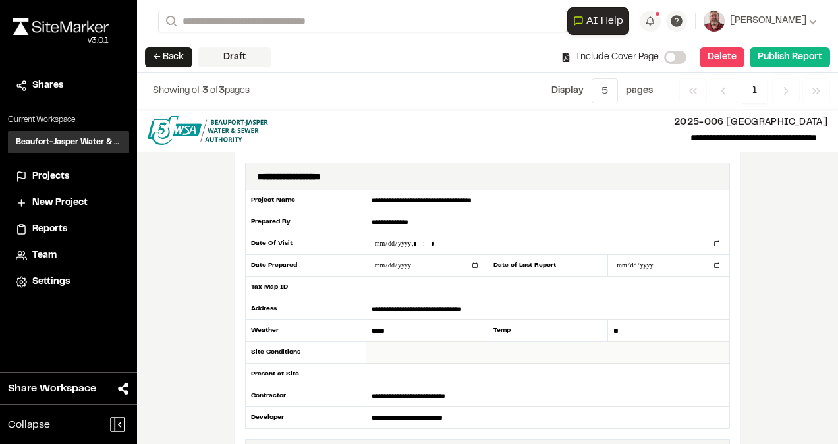 This screenshot has height=444, width=838. What do you see at coordinates (699, 123) in the screenshot?
I see `span: 2025-006` at bounding box center [699, 123].